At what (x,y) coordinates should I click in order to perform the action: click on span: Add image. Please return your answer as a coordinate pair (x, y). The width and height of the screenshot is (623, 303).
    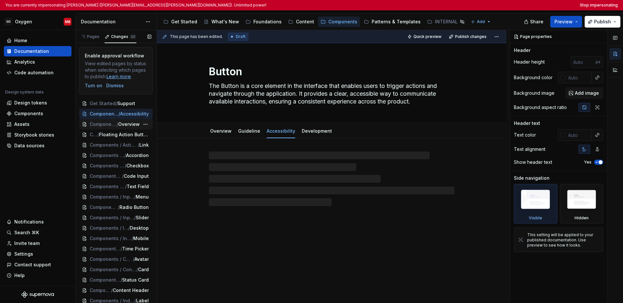
    Looking at the image, I should click on (587, 93).